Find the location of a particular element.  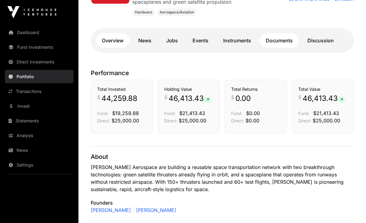

a: Analysis is located at coordinates (39, 136).